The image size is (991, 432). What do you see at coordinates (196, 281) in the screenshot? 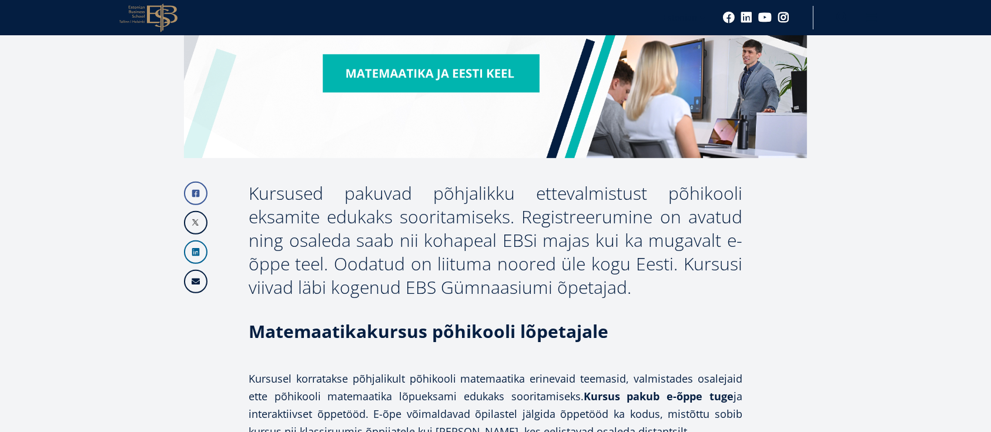
I see `a: Email` at bounding box center [196, 281].